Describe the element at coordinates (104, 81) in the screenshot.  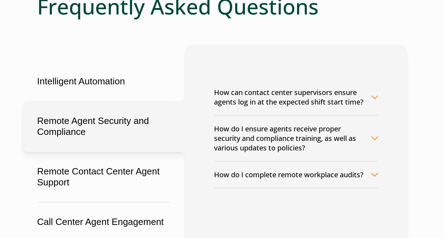
I see `button: Intelligent Automation` at that location.